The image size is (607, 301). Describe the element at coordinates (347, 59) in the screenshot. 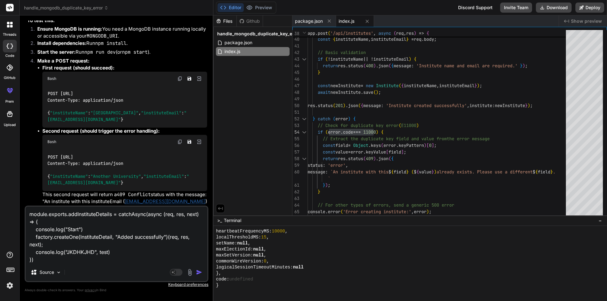

I see `span: instituteName` at that location.